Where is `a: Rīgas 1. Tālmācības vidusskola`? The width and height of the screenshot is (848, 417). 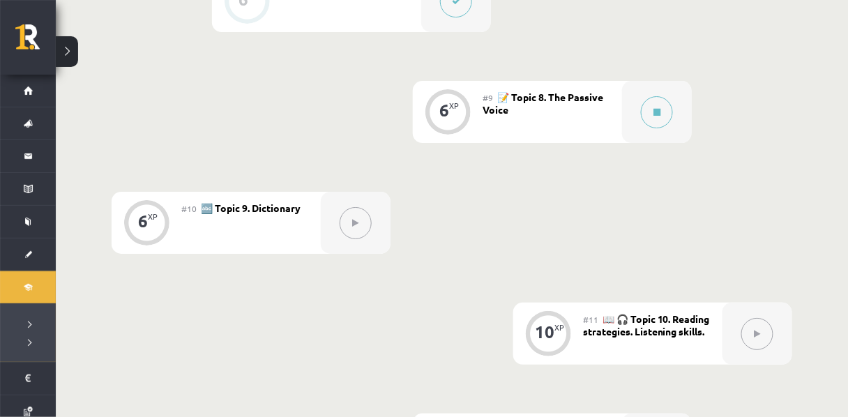
a: Rīgas 1. Tālmācības vidusskola is located at coordinates (36, 42).